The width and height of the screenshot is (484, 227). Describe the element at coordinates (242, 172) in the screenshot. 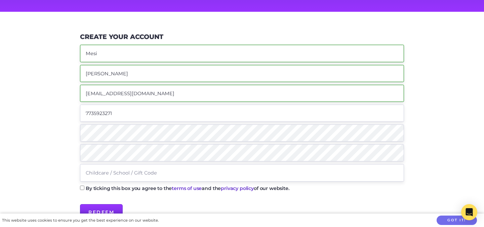

I see `input: Childcare / School / Gift Code` at that location.